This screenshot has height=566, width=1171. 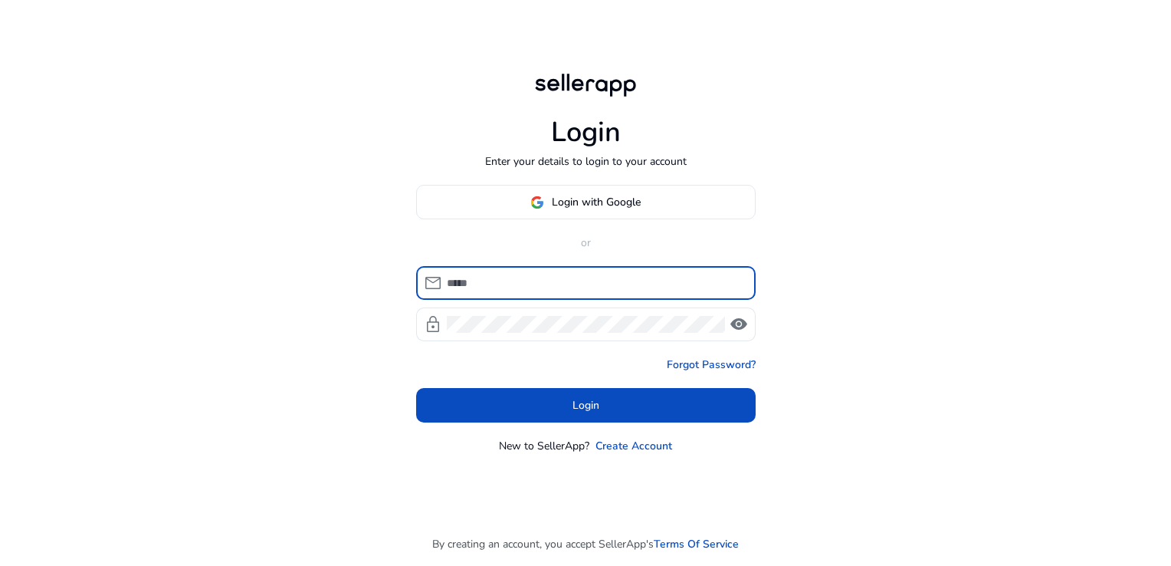 I want to click on a: Create Account, so click(x=634, y=445).